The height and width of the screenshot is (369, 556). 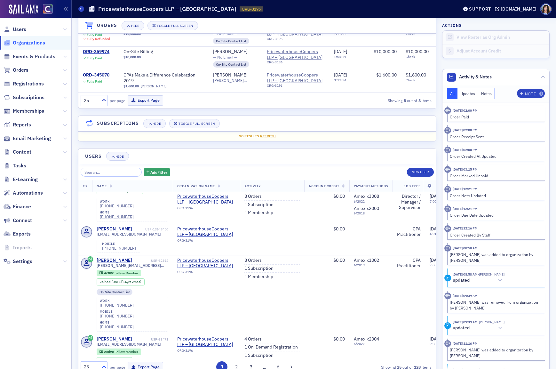 I want to click on span: Profile, so click(x=546, y=9).